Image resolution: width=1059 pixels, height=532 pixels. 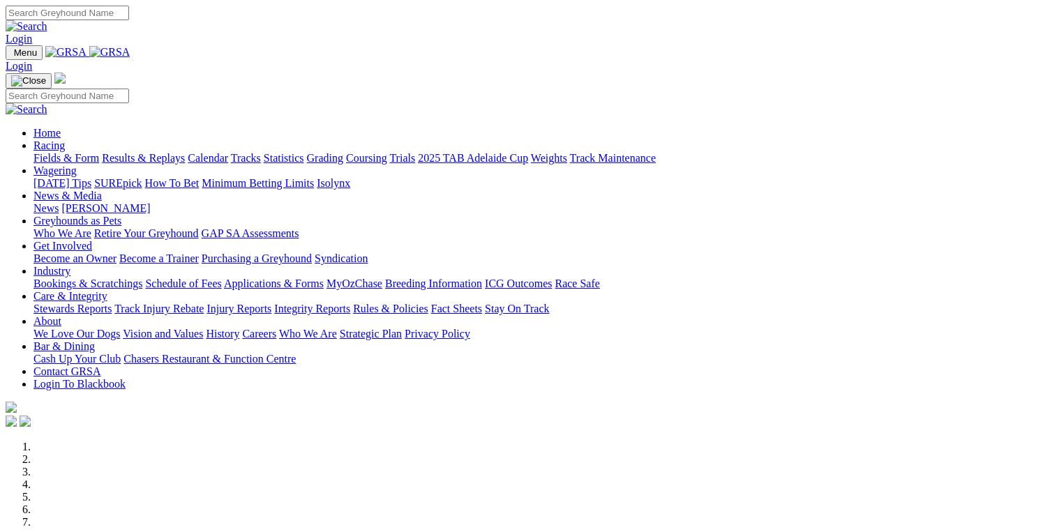 I want to click on a: Chasers Restaurant & Function Centre, so click(x=209, y=358).